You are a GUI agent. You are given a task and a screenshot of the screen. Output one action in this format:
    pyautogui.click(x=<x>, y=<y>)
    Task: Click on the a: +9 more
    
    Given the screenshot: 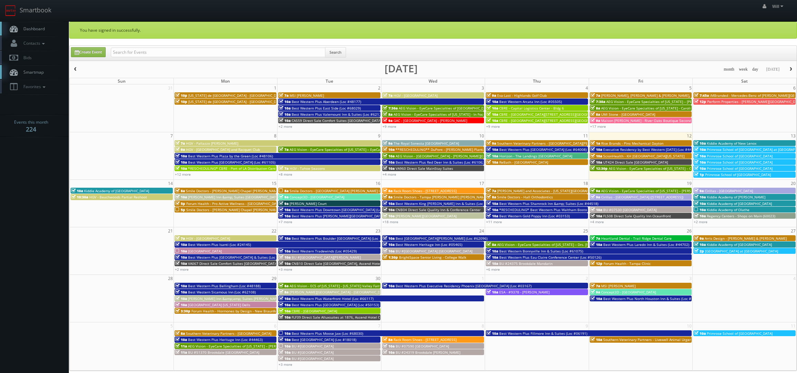 What is the action you would take?
    pyautogui.click(x=389, y=126)
    